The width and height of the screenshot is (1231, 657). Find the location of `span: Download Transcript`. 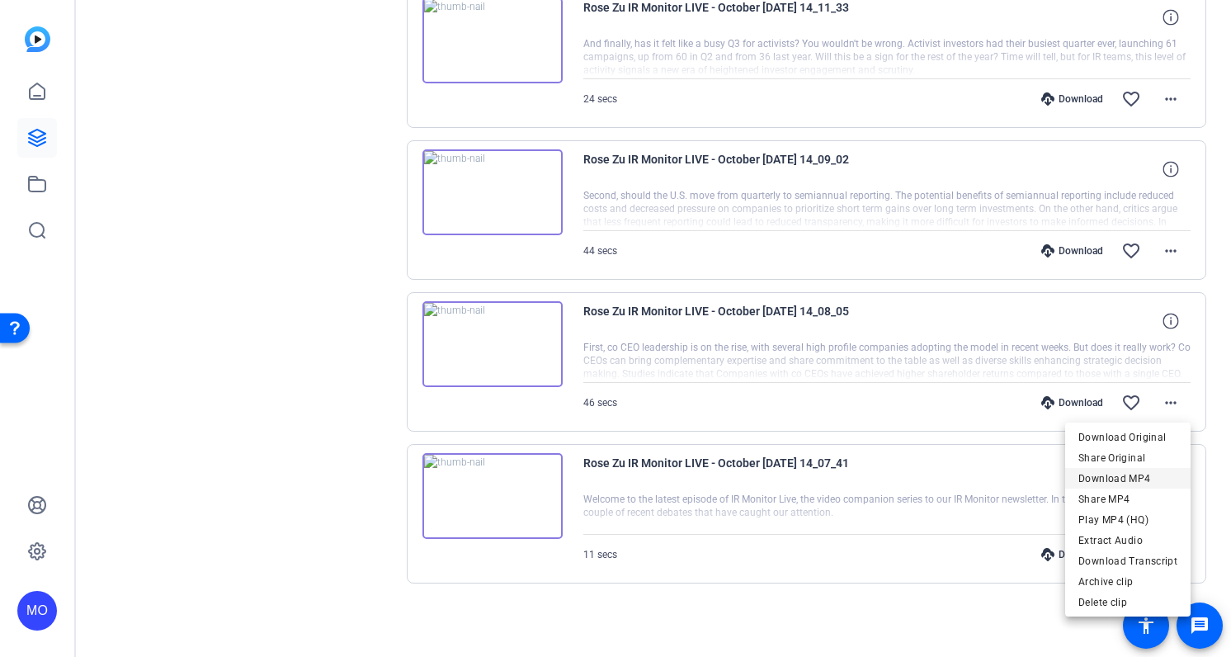

span: Download Transcript is located at coordinates (1128, 561).